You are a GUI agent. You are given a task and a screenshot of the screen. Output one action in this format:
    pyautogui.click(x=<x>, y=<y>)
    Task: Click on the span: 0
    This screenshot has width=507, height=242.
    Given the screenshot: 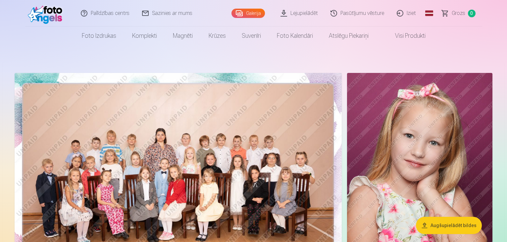 What is the action you would take?
    pyautogui.click(x=471, y=13)
    